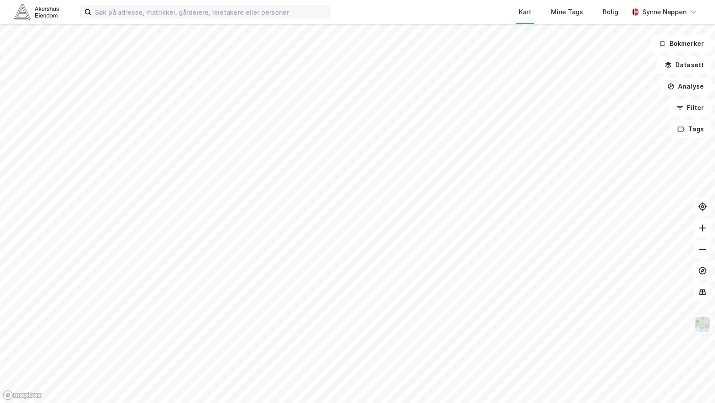  I want to click on div: Bolig, so click(610, 12).